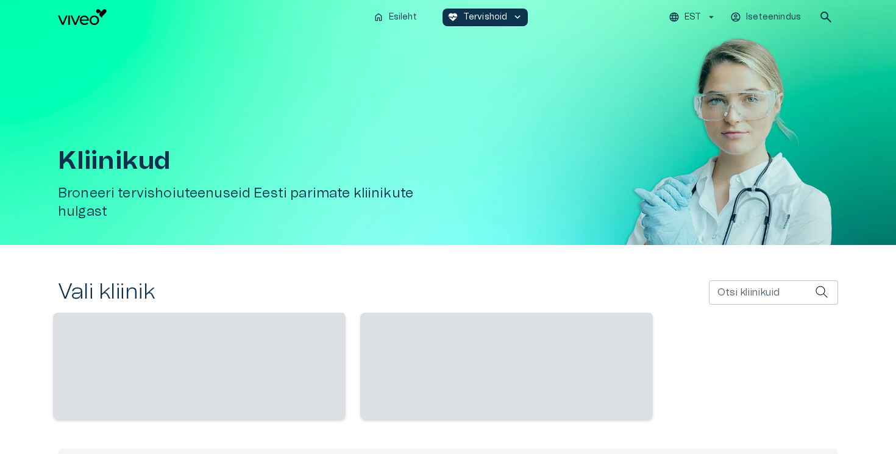  Describe the element at coordinates (255, 202) in the screenshot. I see `h5: Broneeri tervishoiuteenuseid Eesti parimate kliinikute hulgast` at that location.